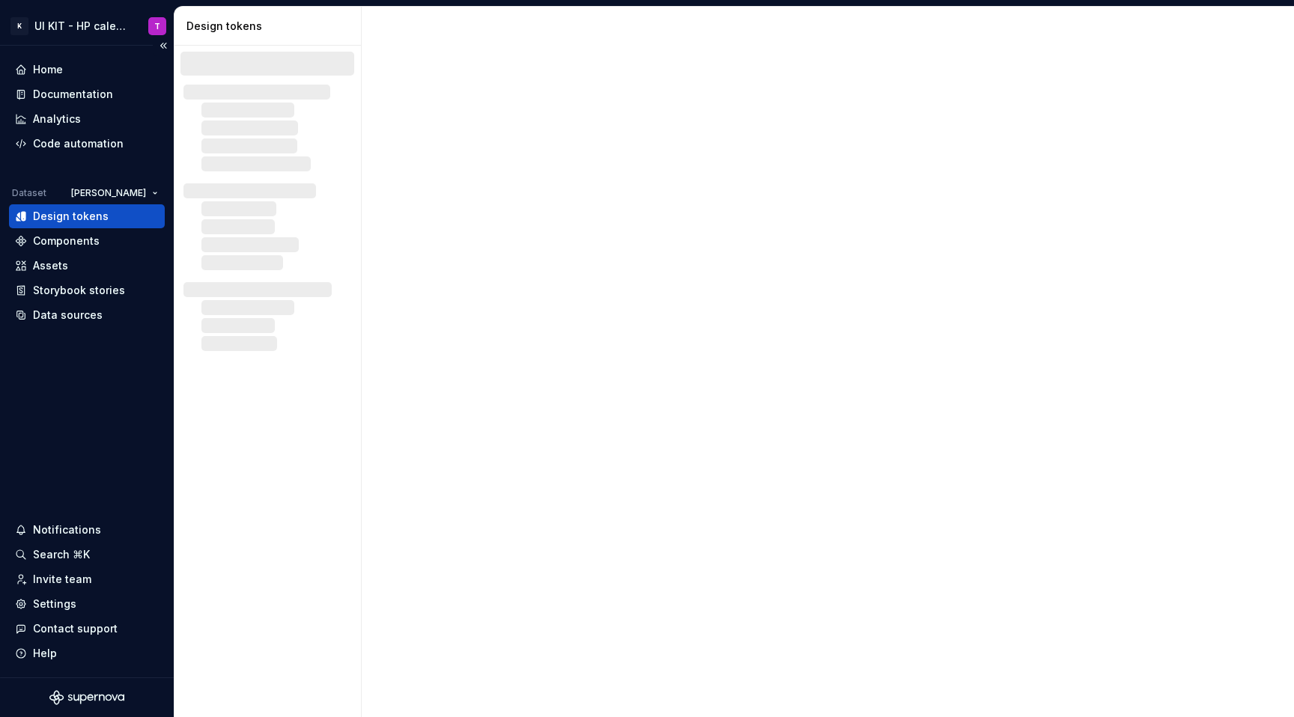 This screenshot has height=717, width=1294. I want to click on a: Supernova Logo, so click(87, 698).